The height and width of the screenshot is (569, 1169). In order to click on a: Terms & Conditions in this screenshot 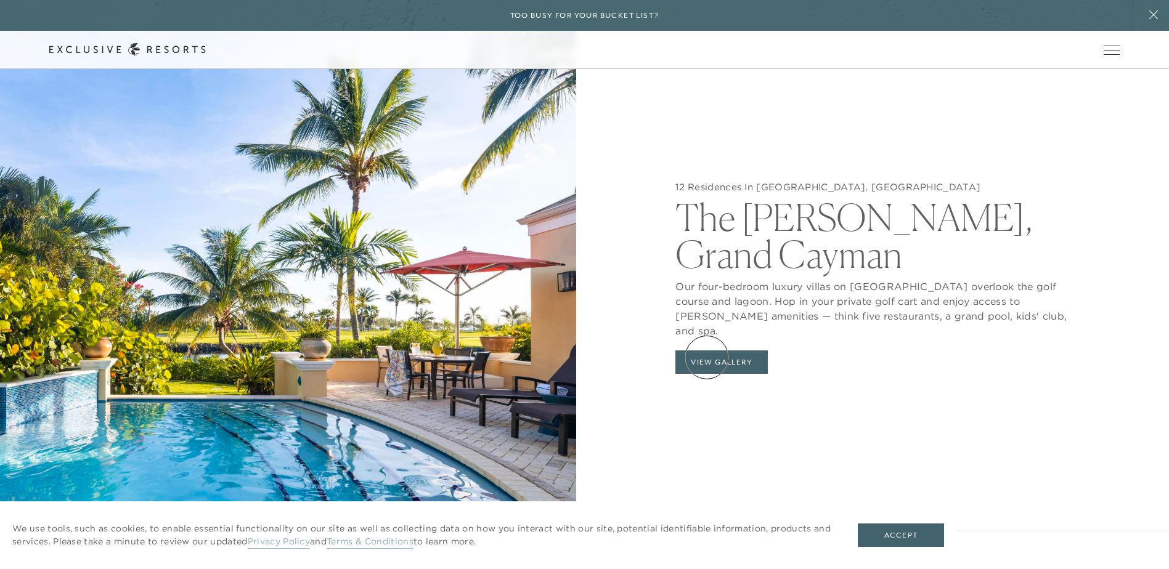, I will do `click(370, 542)`.